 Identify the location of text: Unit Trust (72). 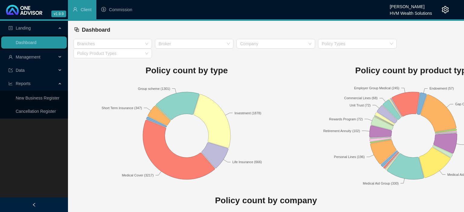
(360, 105).